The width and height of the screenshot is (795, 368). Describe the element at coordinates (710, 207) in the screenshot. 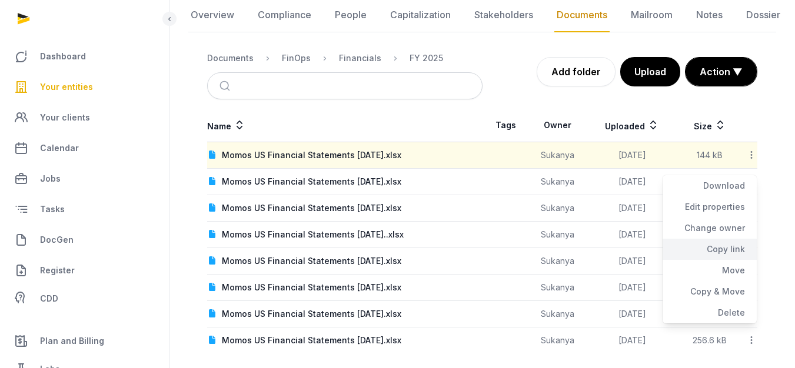

I see `div: Edit properties` at that location.